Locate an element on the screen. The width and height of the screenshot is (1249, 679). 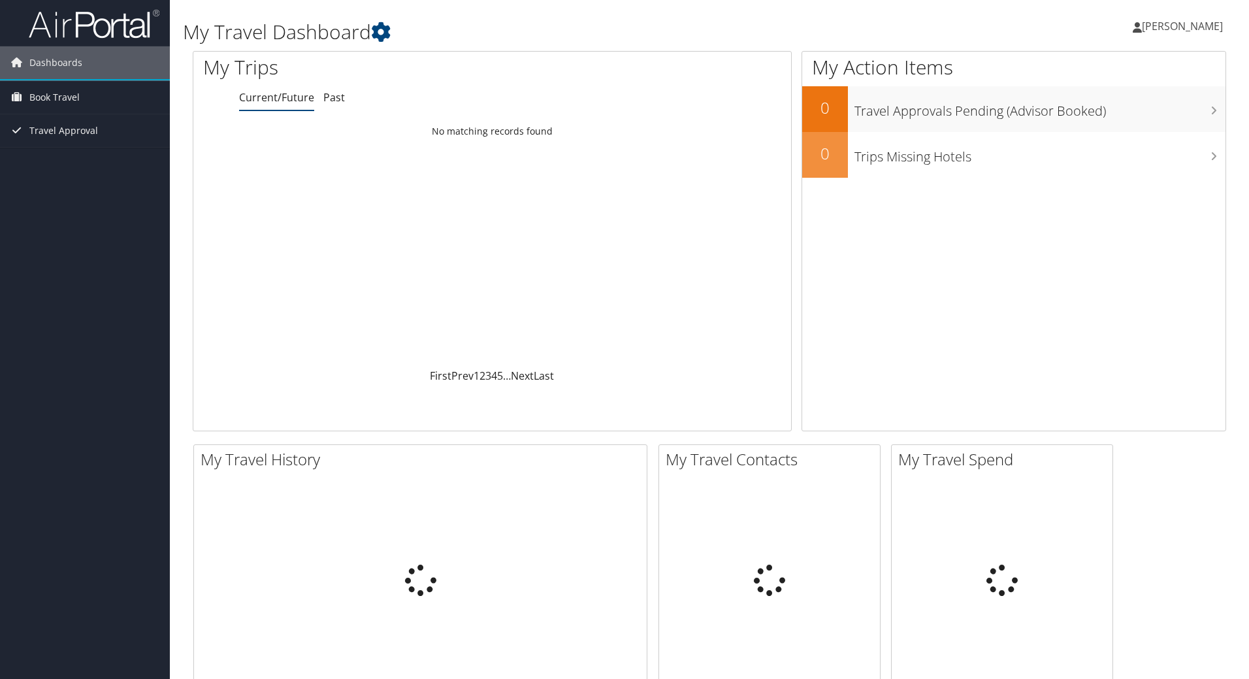
h3: Trips Missing Hotels is located at coordinates (1040, 154).